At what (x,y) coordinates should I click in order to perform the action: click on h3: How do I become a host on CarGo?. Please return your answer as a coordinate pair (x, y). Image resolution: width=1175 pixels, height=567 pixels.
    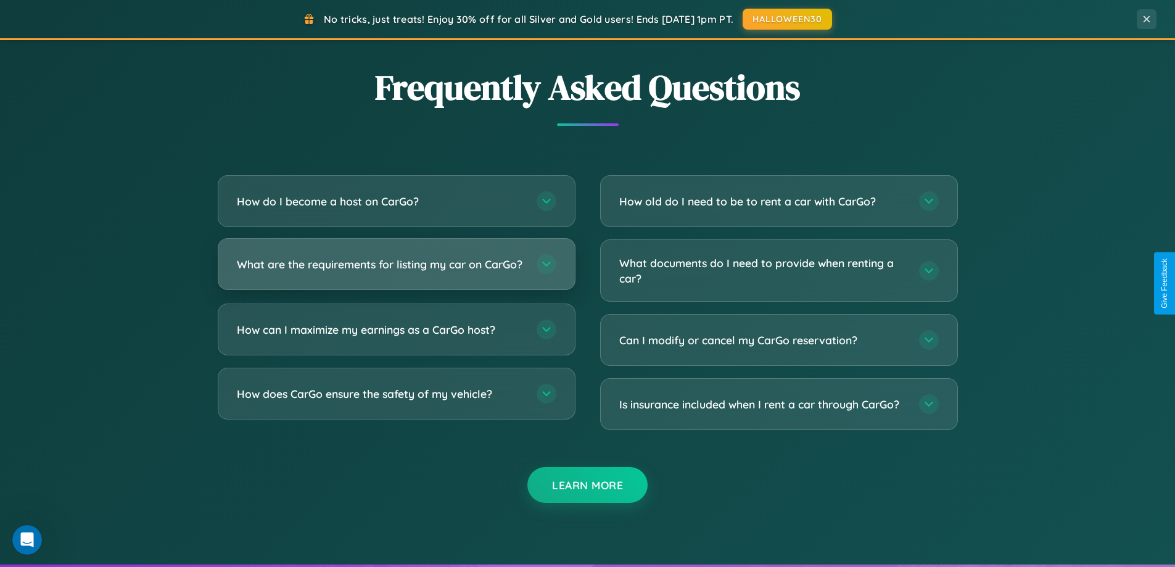
    Looking at the image, I should click on (381, 201).